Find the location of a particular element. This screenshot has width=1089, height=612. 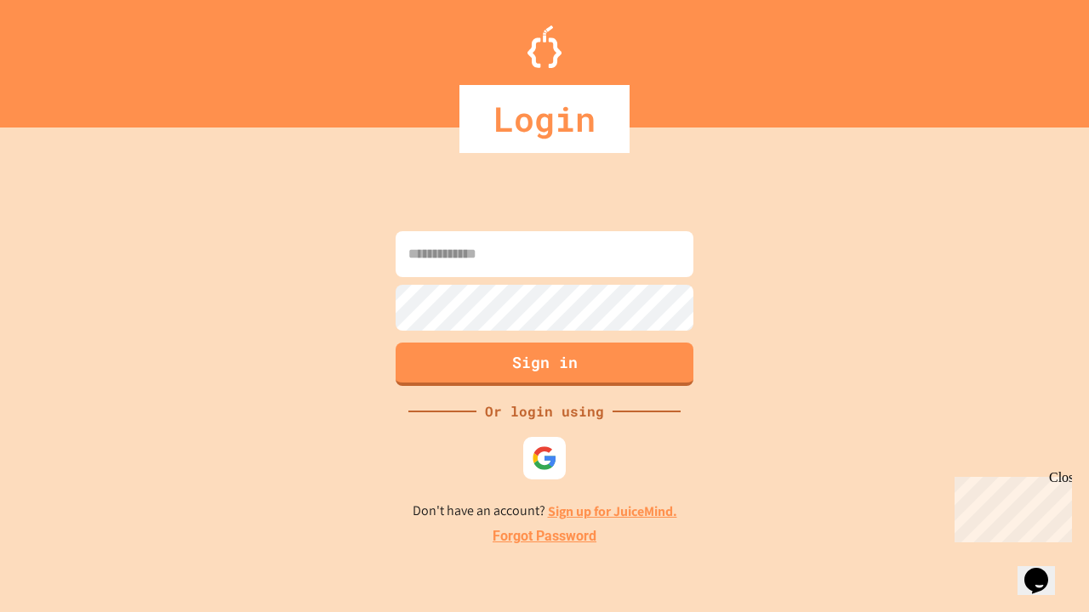

div: Chat with us now!Close is located at coordinates (62, 57).